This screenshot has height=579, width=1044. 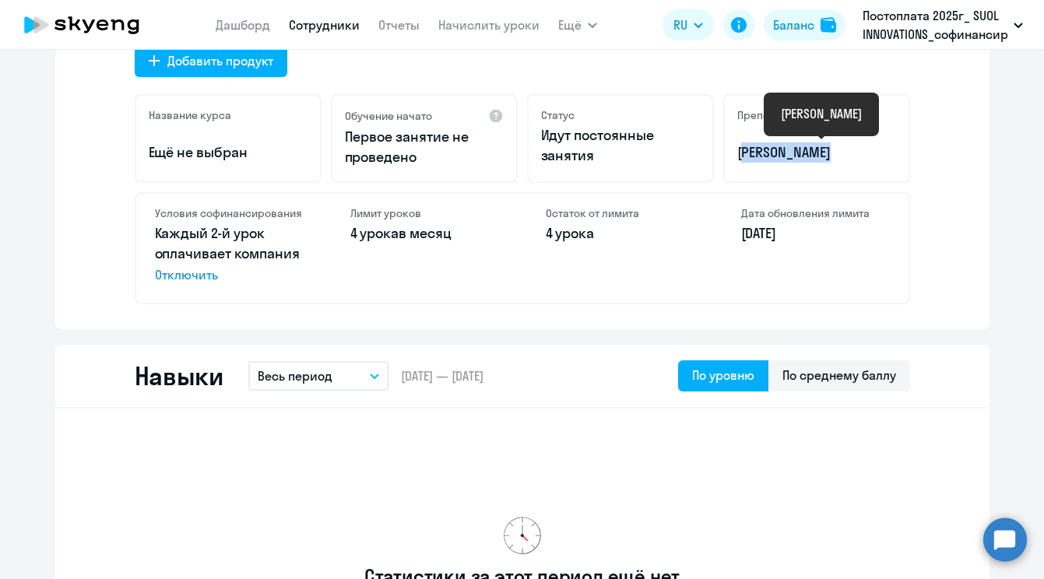 What do you see at coordinates (935, 25) in the screenshot?
I see `p: Постоплата 2025г_ SUOL INNOVATIONS_софинансирование 50/50, ИН14, ООО` at bounding box center [935, 25].